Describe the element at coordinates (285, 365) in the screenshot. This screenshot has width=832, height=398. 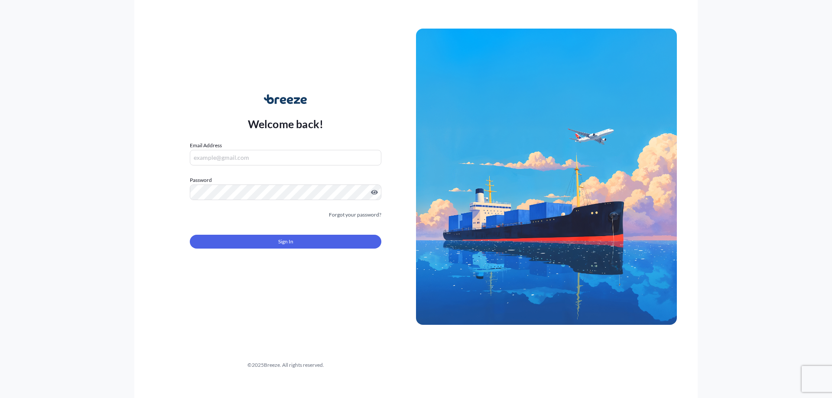
I see `div: © 2025 Breeze. All rights reserved.` at that location.